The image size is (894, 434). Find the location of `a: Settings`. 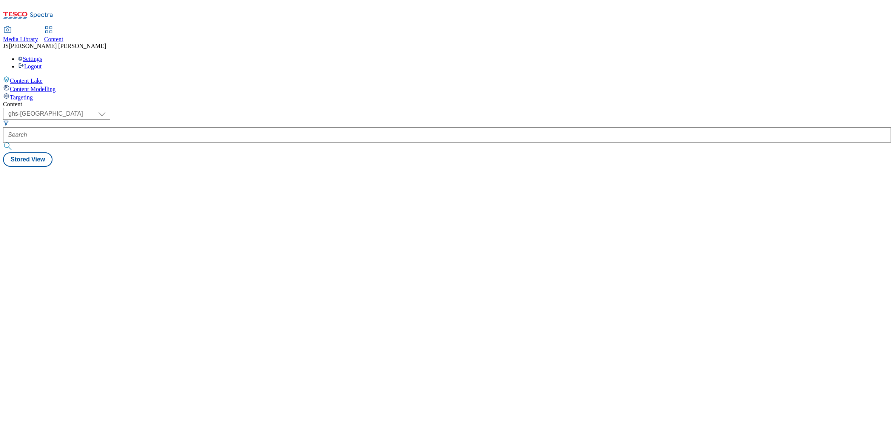

a: Settings is located at coordinates (30, 59).